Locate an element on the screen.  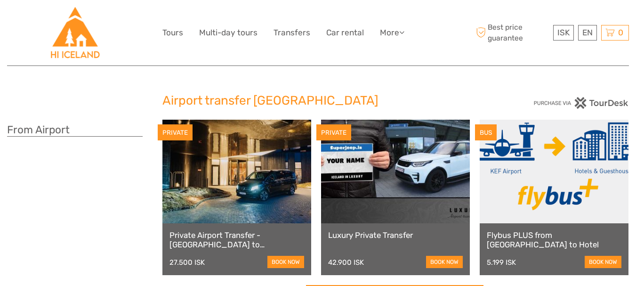
span: 0 is located at coordinates (620, 32).